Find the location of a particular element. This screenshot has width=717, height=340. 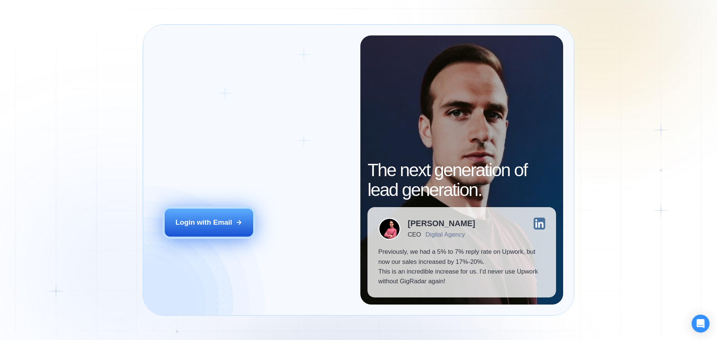

div: Digital Agency is located at coordinates (445, 234).